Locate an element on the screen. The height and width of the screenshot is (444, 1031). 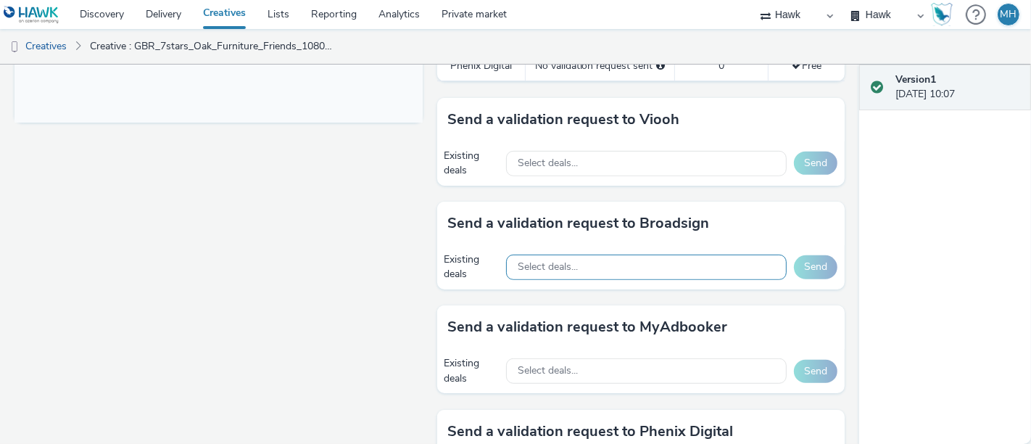
div: No validation request sent is located at coordinates (600, 66).